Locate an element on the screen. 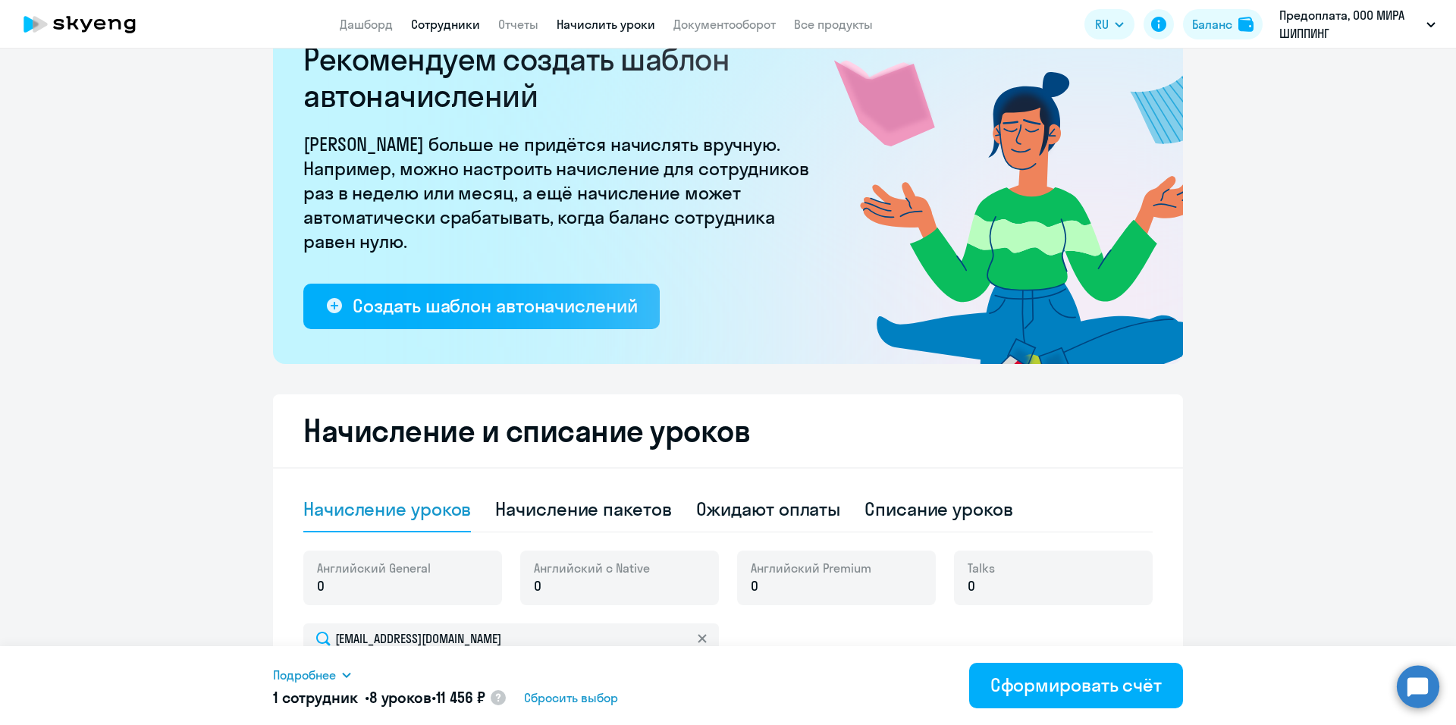  span: Сбросить выбор is located at coordinates (571, 698).